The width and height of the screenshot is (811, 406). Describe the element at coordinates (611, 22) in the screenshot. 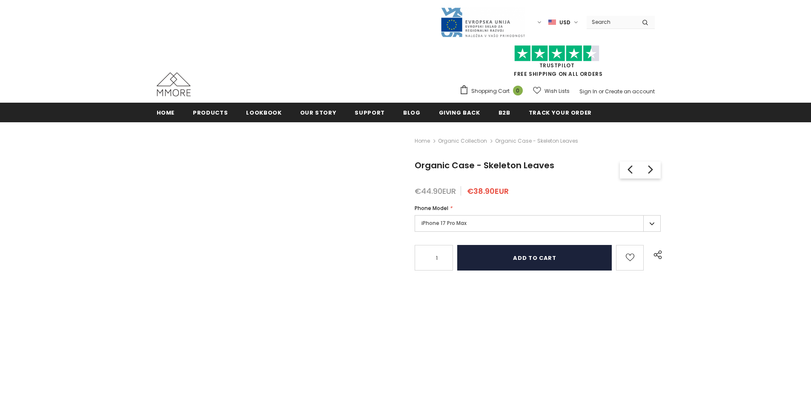

I see `input: Search Site` at that location.